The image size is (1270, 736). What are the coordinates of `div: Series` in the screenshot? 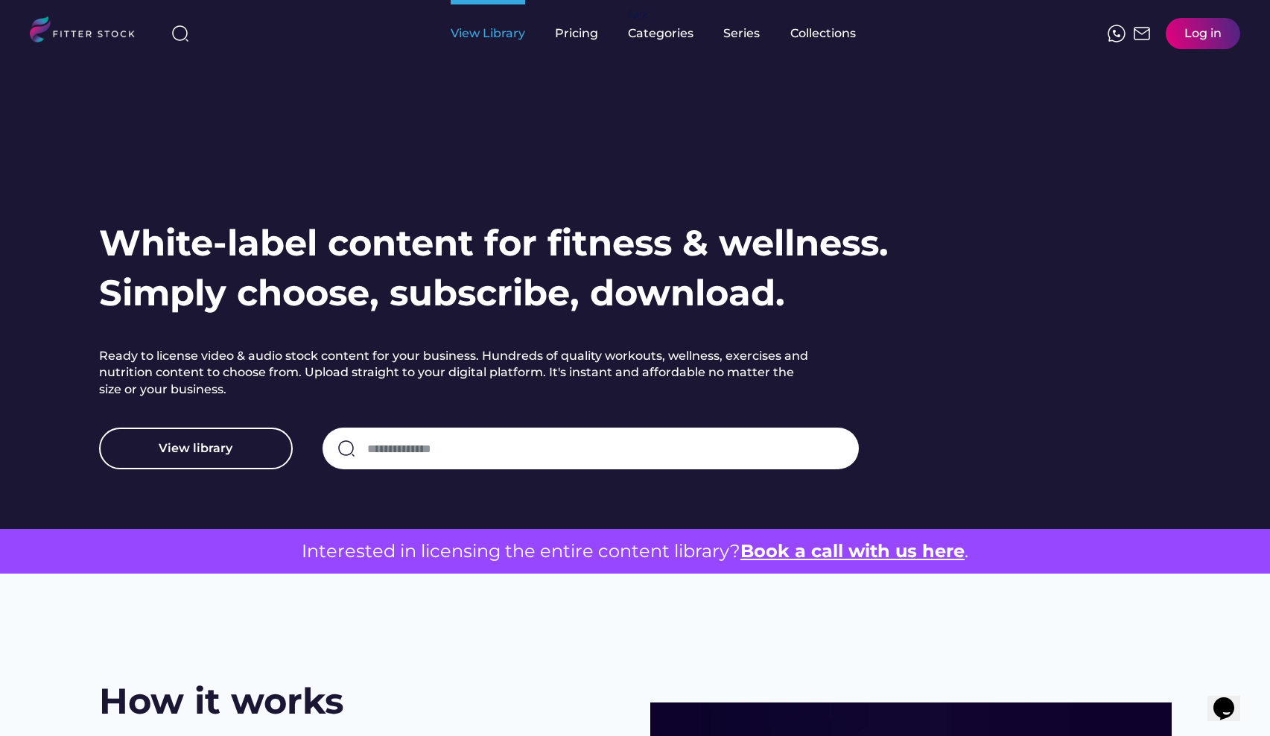 It's located at (742, 34).